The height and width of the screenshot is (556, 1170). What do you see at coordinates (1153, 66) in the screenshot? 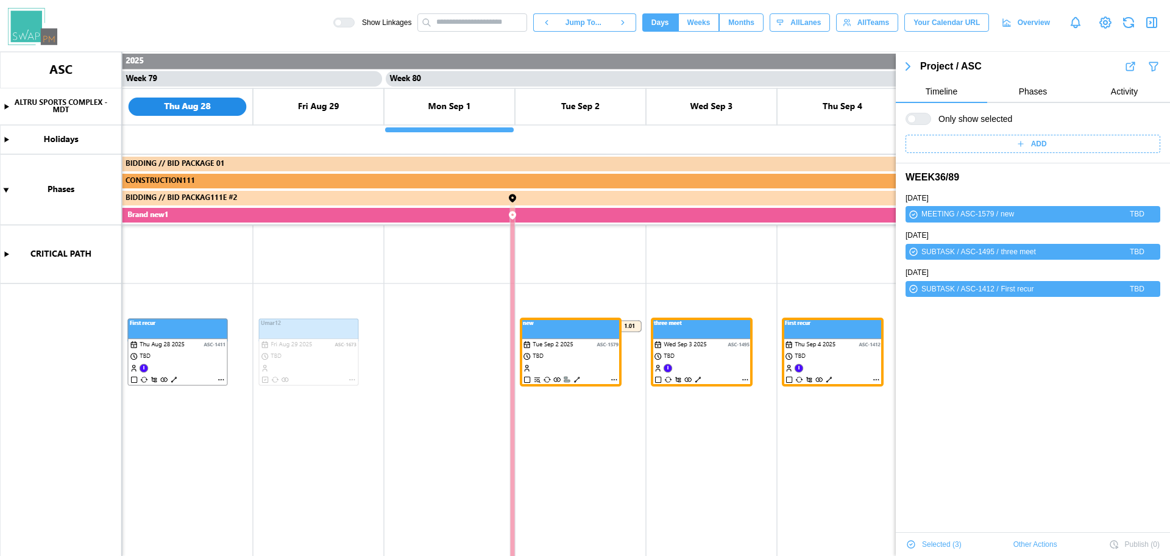
I see `button: Filter` at bounding box center [1153, 66].